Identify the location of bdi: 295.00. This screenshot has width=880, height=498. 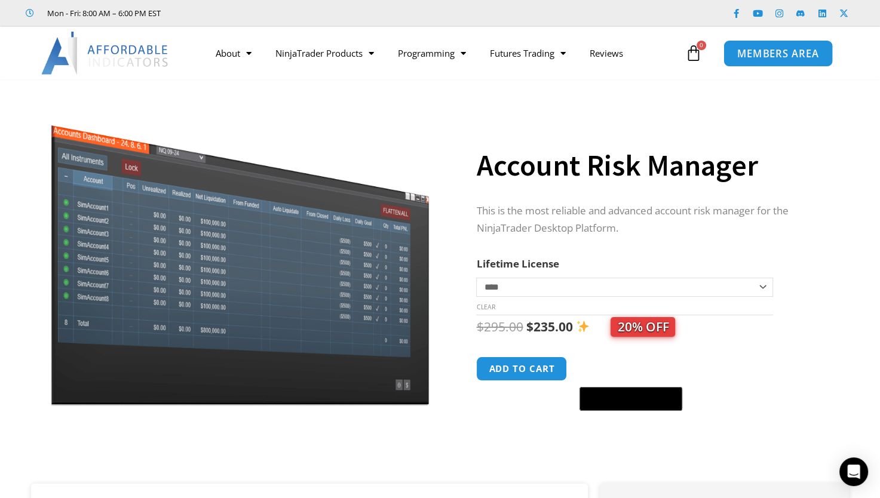
(499, 327).